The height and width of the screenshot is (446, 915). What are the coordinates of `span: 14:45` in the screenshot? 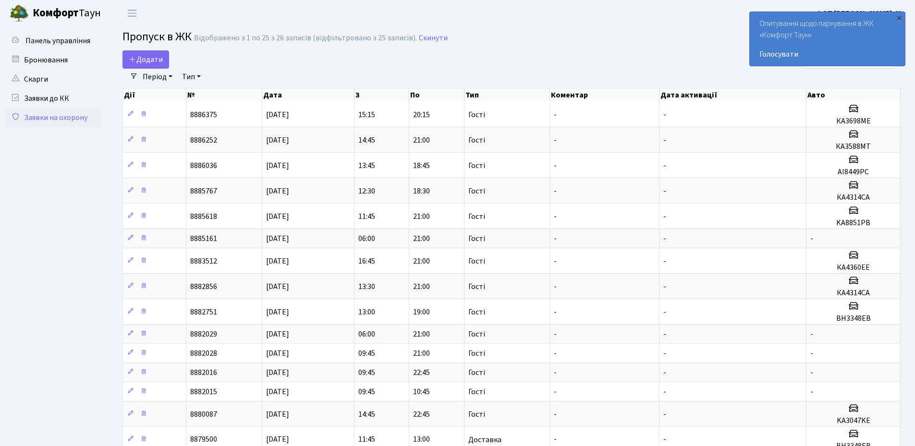 It's located at (367, 140).